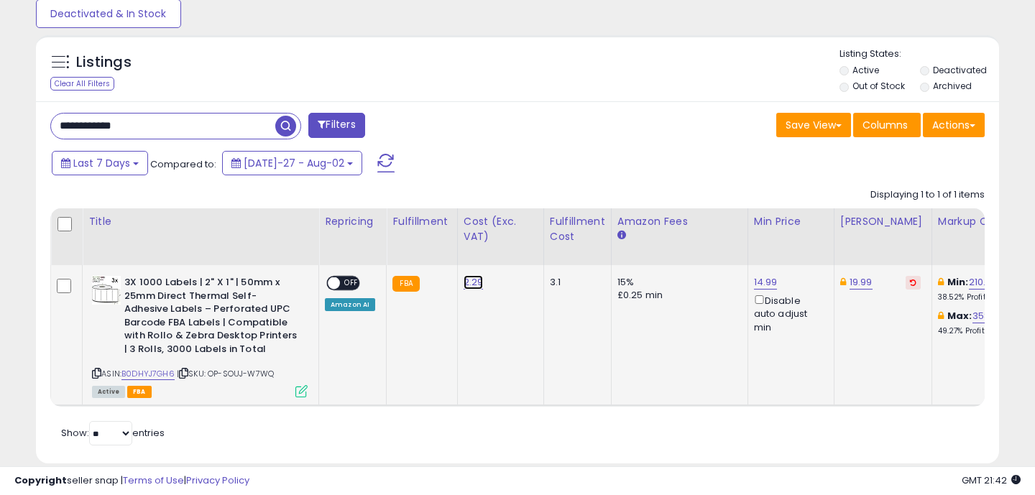 This screenshot has height=495, width=1035. I want to click on span: All listings currently available for purchase on Amazon, so click(109, 392).